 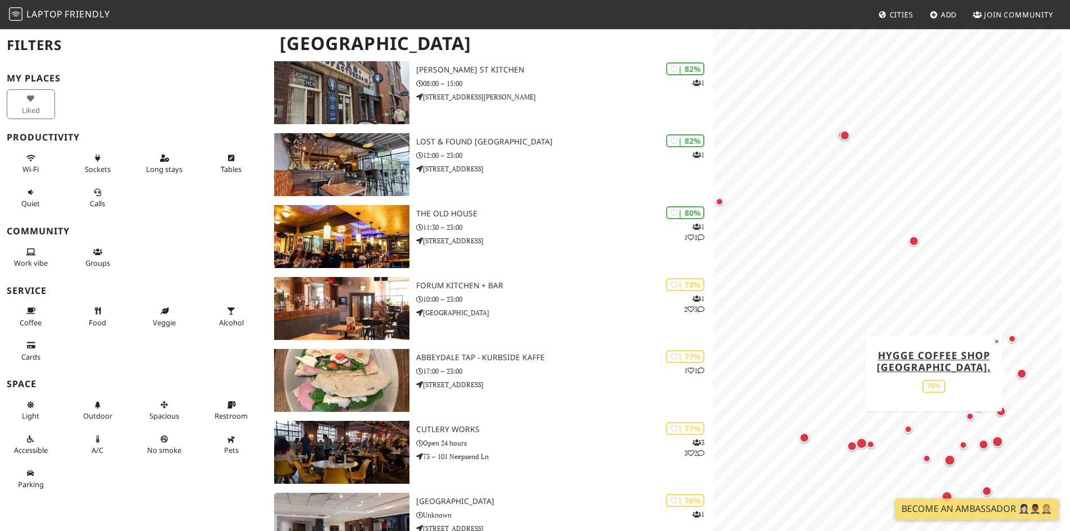 What do you see at coordinates (342, 93) in the screenshot?
I see `img: John St Kitchen` at bounding box center [342, 93].